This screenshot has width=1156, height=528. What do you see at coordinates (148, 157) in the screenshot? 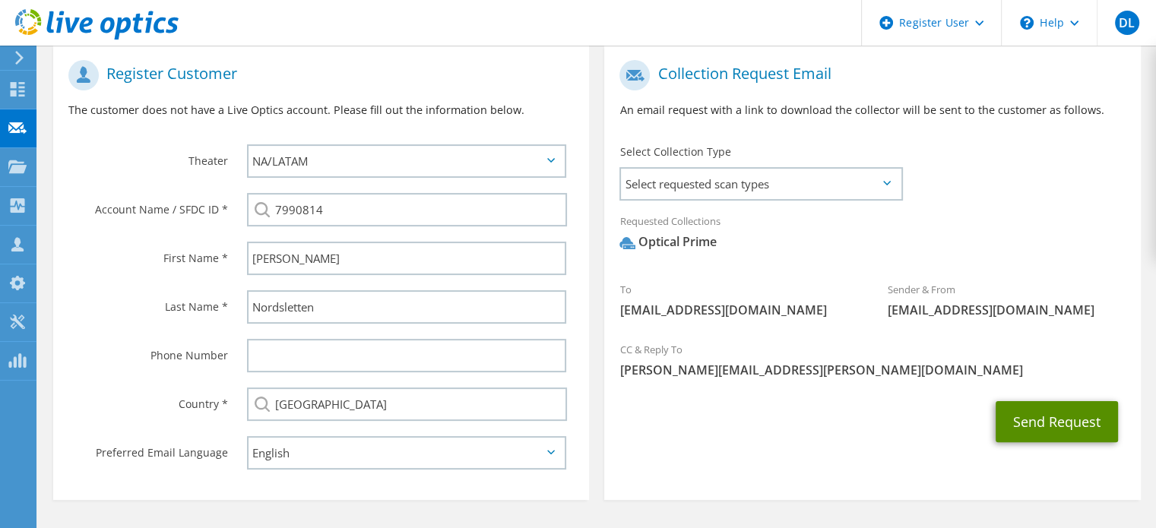
I see `label: Theater` at bounding box center [148, 157].